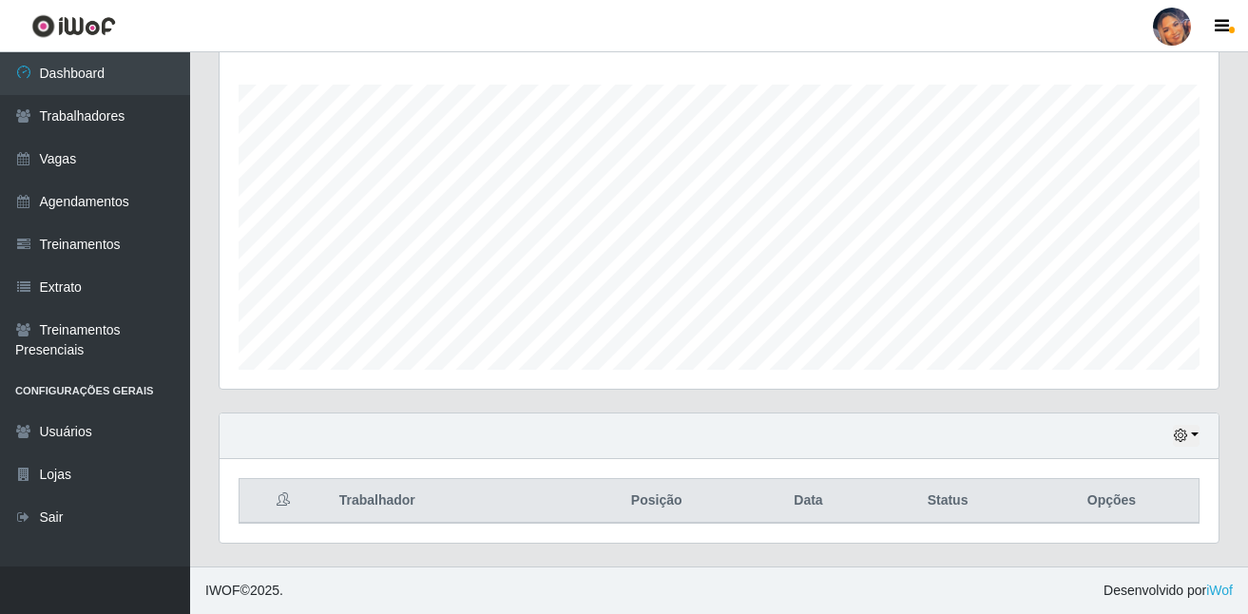  Describe the element at coordinates (1220, 590) in the screenshot. I see `a: iWof` at that location.